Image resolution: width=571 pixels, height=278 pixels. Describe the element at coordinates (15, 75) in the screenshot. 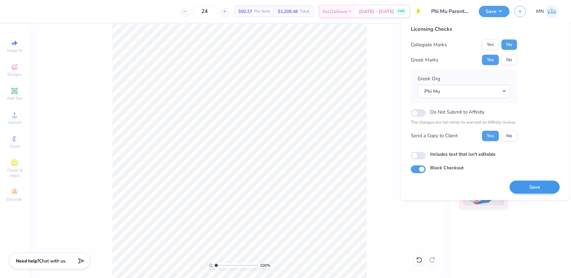

I see `span: Designs` at that location.